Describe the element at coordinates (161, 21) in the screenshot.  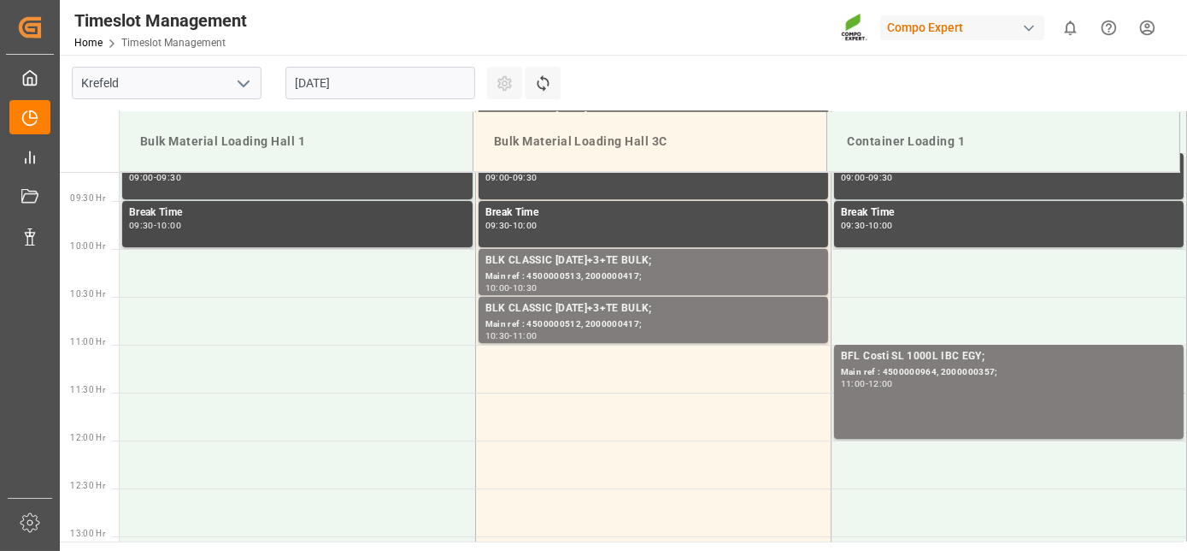
I see `div: Timeslot Management` at that location.